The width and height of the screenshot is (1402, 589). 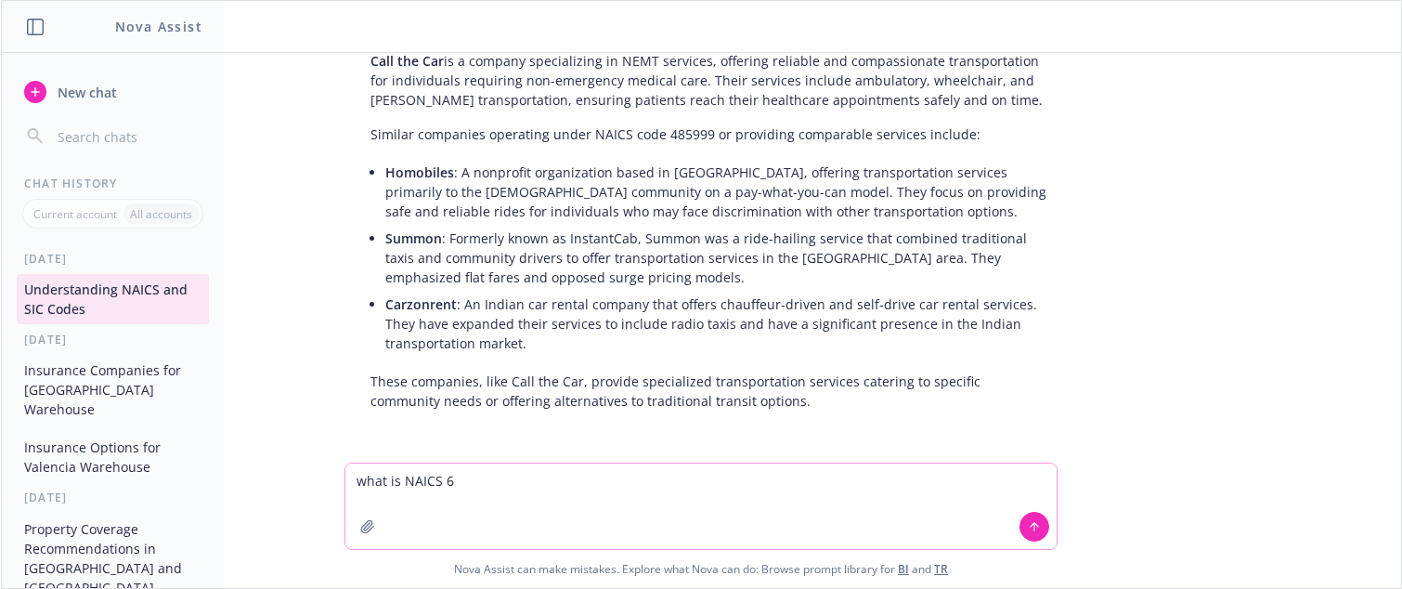 I want to click on p: All accounts, so click(x=161, y=214).